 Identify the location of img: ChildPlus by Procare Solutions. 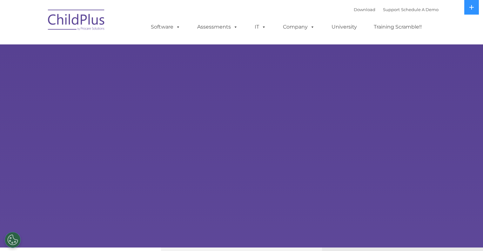
(77, 21).